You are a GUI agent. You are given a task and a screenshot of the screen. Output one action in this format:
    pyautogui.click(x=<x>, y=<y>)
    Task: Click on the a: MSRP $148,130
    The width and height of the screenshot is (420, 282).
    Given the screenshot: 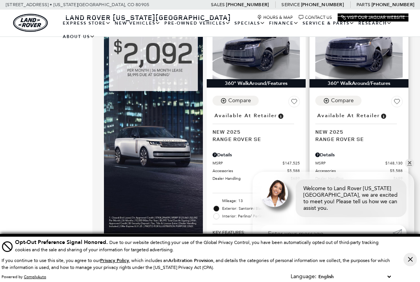 What is the action you would take?
    pyautogui.click(x=359, y=163)
    